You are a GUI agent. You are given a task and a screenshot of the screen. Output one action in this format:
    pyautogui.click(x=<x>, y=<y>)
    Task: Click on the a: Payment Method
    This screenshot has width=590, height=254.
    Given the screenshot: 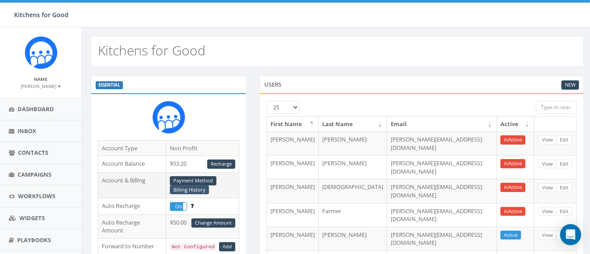 What is the action you would take?
    pyautogui.click(x=193, y=180)
    